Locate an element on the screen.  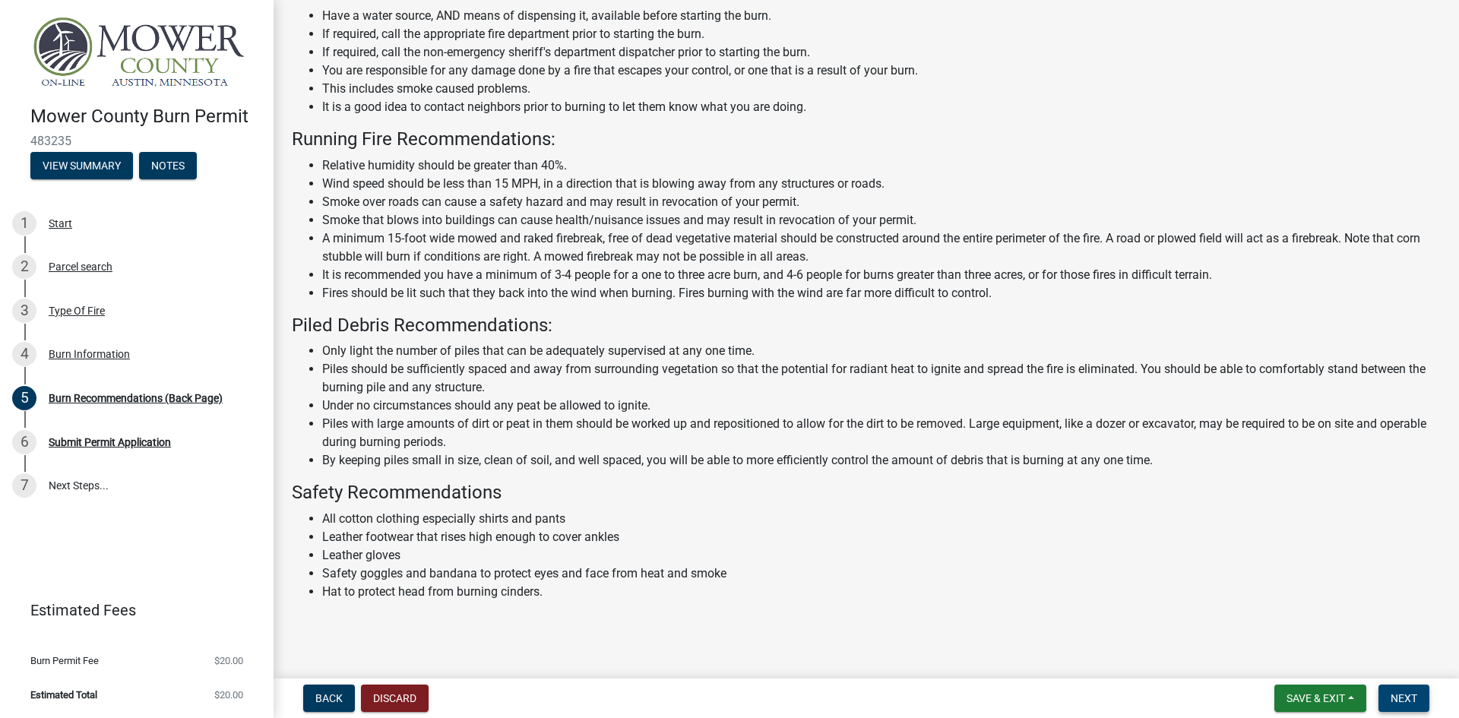
h4: Piled Debris Recommendations: is located at coordinates (866, 325).